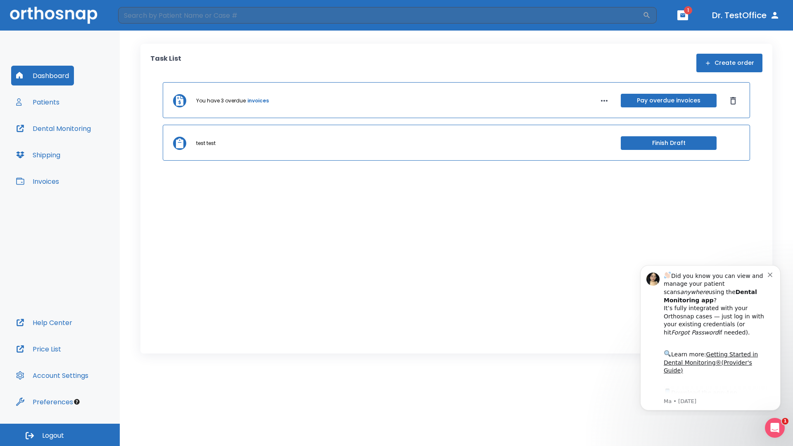 This screenshot has height=446, width=793. Describe the element at coordinates (746, 15) in the screenshot. I see `button: Dr. TestOffice` at that location.